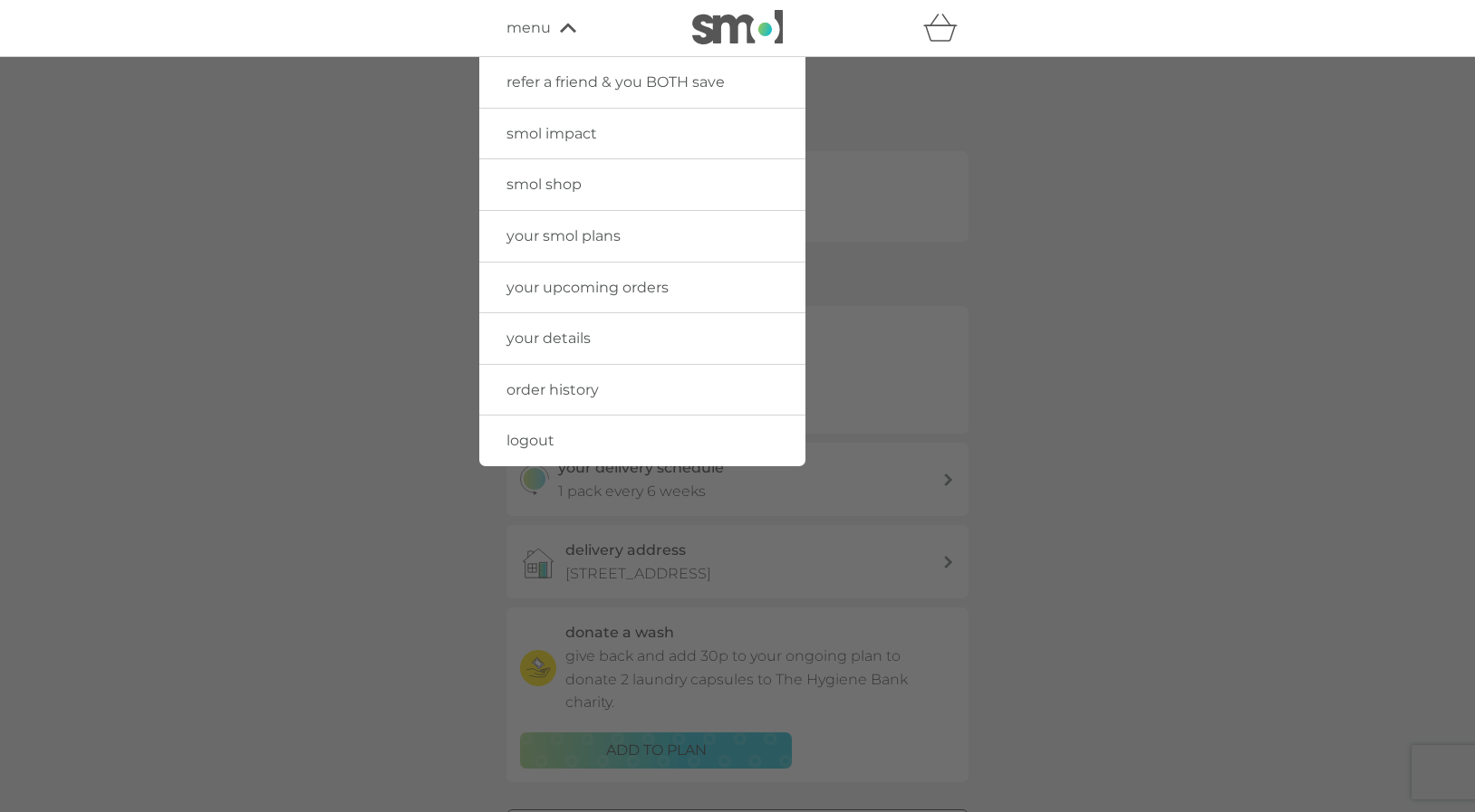  What do you see at coordinates (642, 338) in the screenshot?
I see `a: your details` at bounding box center [642, 338].